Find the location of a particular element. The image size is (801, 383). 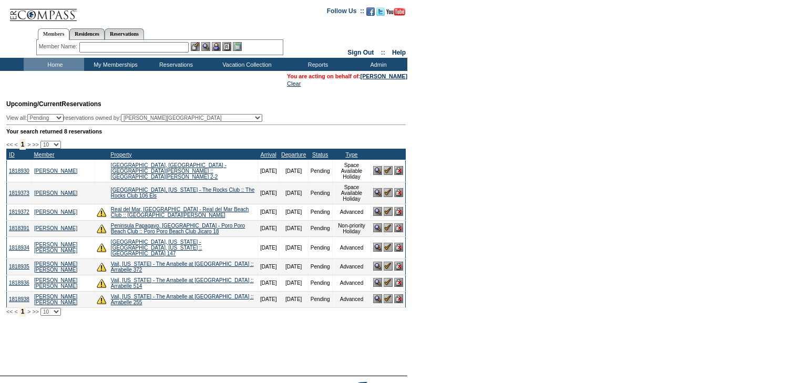

td: Reservations is located at coordinates (174, 64).